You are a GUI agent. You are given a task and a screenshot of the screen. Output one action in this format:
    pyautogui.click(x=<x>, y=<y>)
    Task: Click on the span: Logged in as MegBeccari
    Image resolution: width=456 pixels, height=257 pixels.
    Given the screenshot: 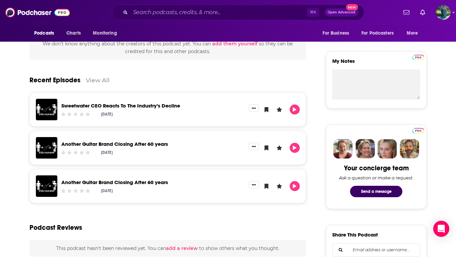 What is the action you would take?
    pyautogui.click(x=443, y=12)
    